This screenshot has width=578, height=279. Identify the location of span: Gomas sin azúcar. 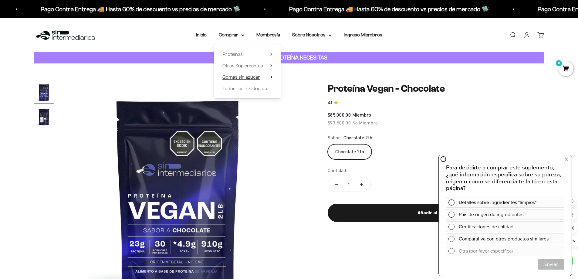
(241, 77).